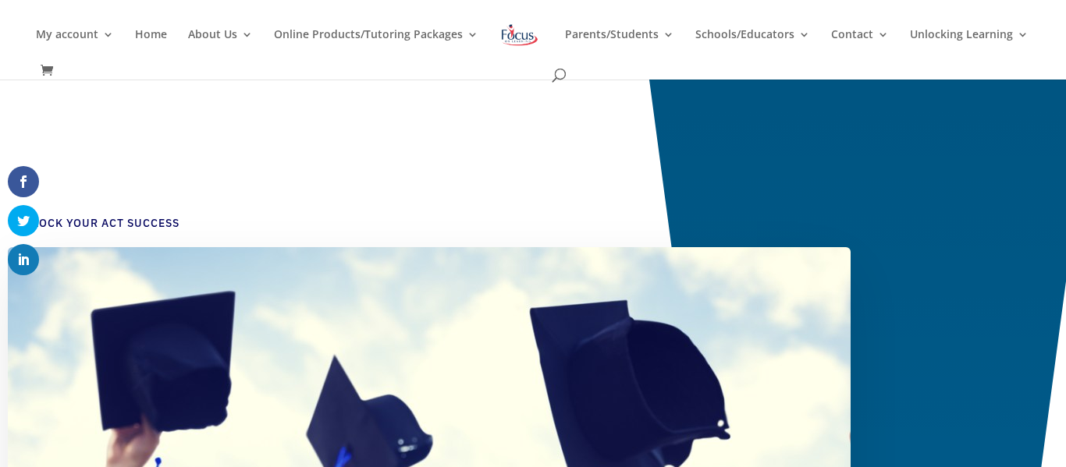 The width and height of the screenshot is (1066, 467). I want to click on a: My account, so click(75, 47).